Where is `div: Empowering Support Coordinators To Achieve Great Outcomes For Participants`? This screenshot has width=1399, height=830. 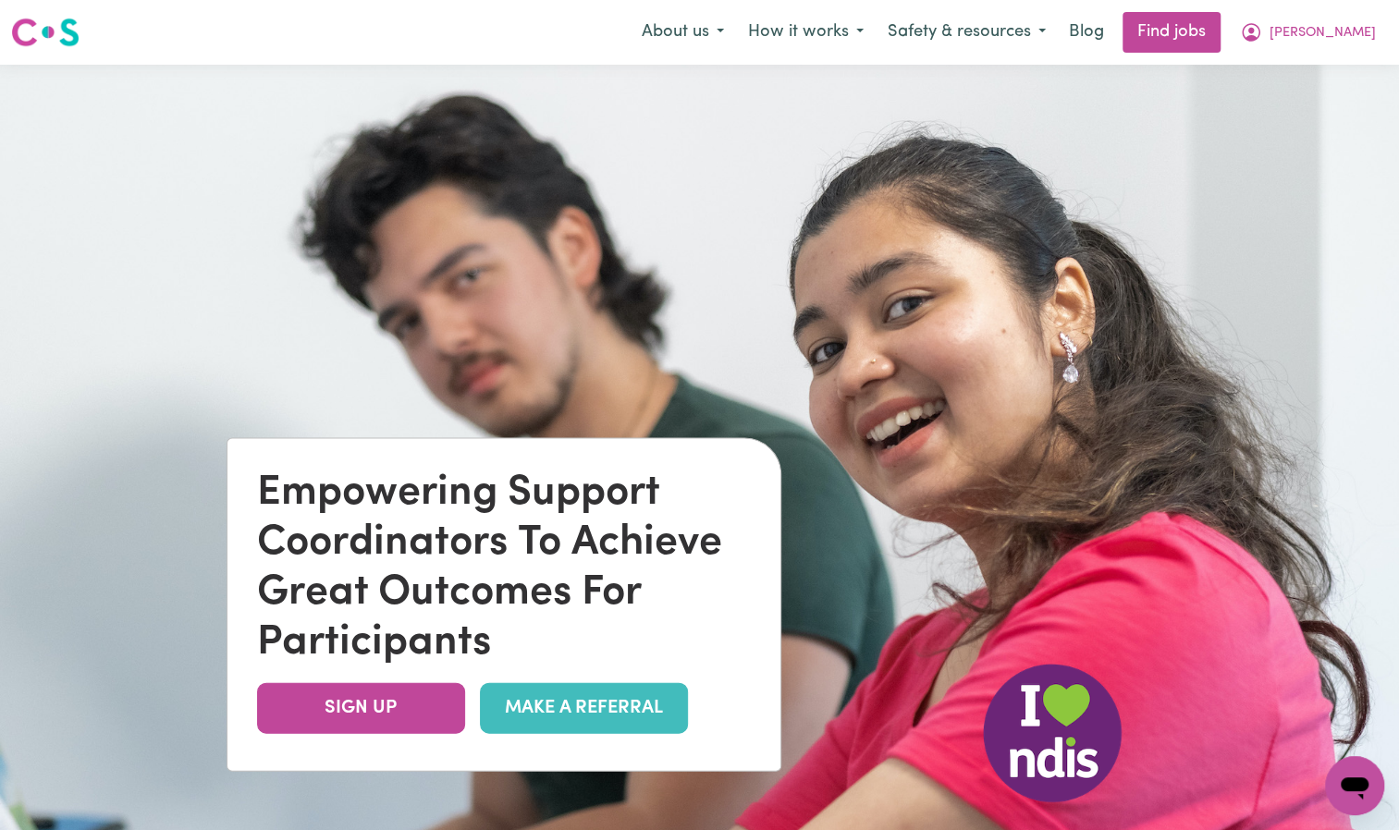 div: Empowering Support Coordinators To Achieve Great Outcomes For Participants is located at coordinates (504, 568).